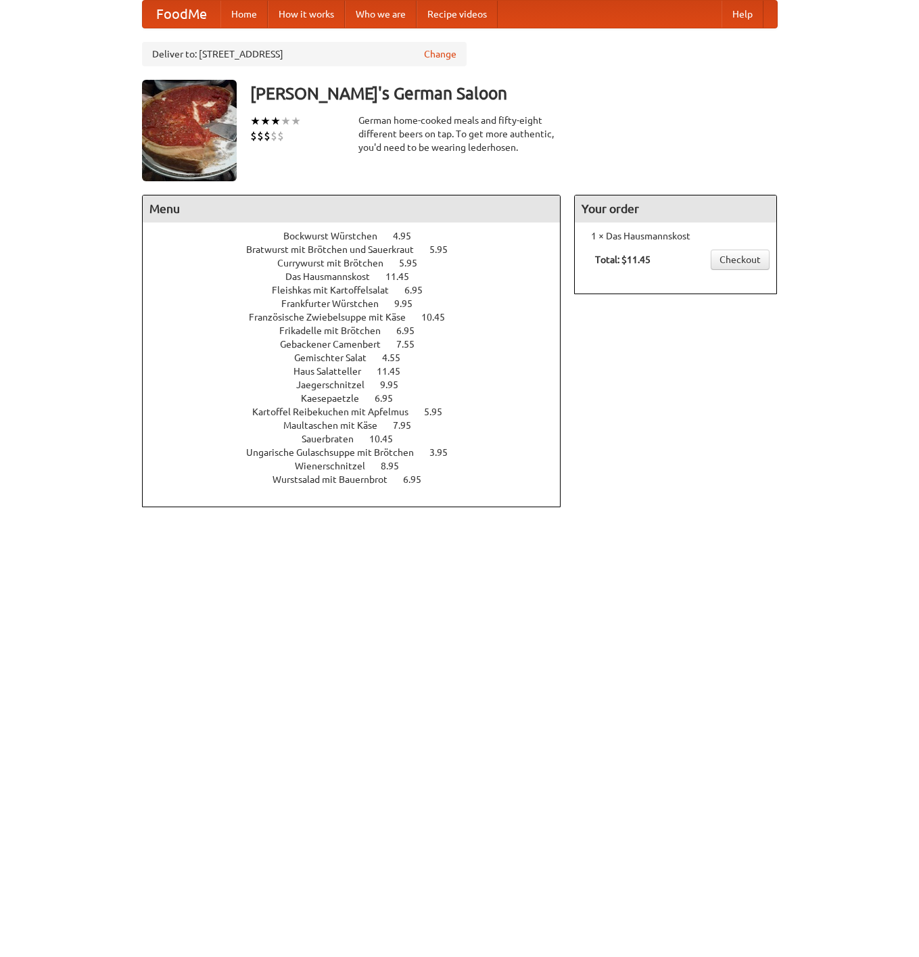 Image resolution: width=919 pixels, height=957 pixels. I want to click on span: Jaegerschnitzel, so click(337, 385).